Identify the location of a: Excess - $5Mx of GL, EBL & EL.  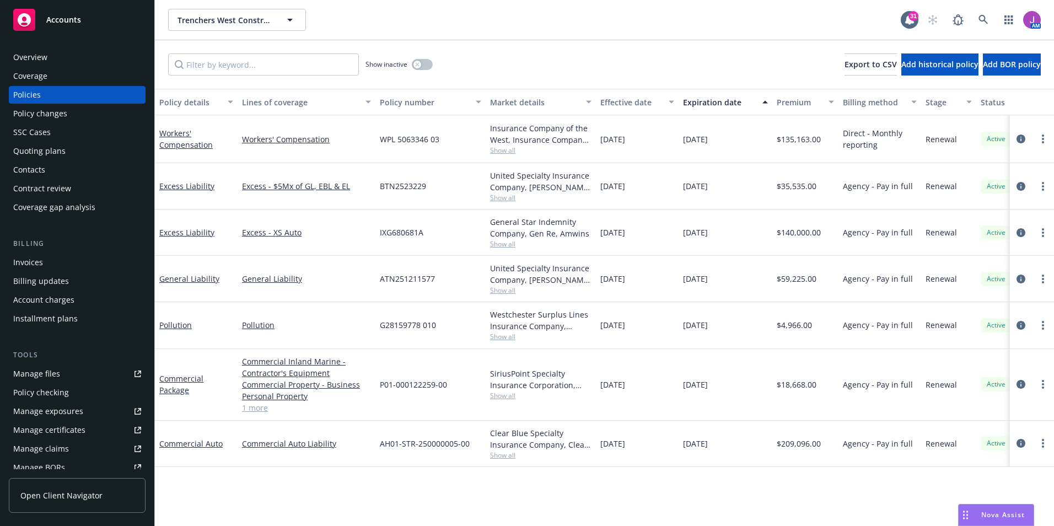
(306, 186).